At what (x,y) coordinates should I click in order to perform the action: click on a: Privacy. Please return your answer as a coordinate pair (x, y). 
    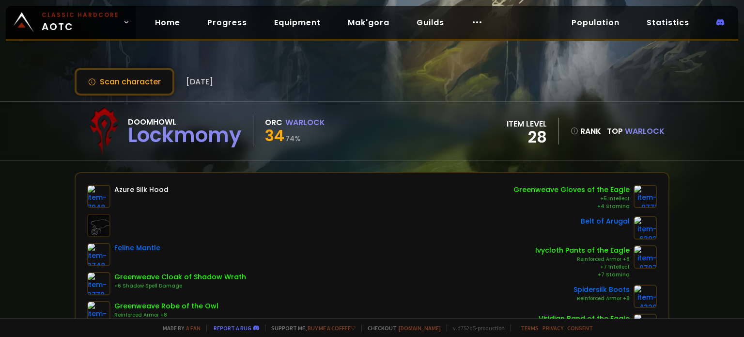
    Looking at the image, I should click on (553, 327).